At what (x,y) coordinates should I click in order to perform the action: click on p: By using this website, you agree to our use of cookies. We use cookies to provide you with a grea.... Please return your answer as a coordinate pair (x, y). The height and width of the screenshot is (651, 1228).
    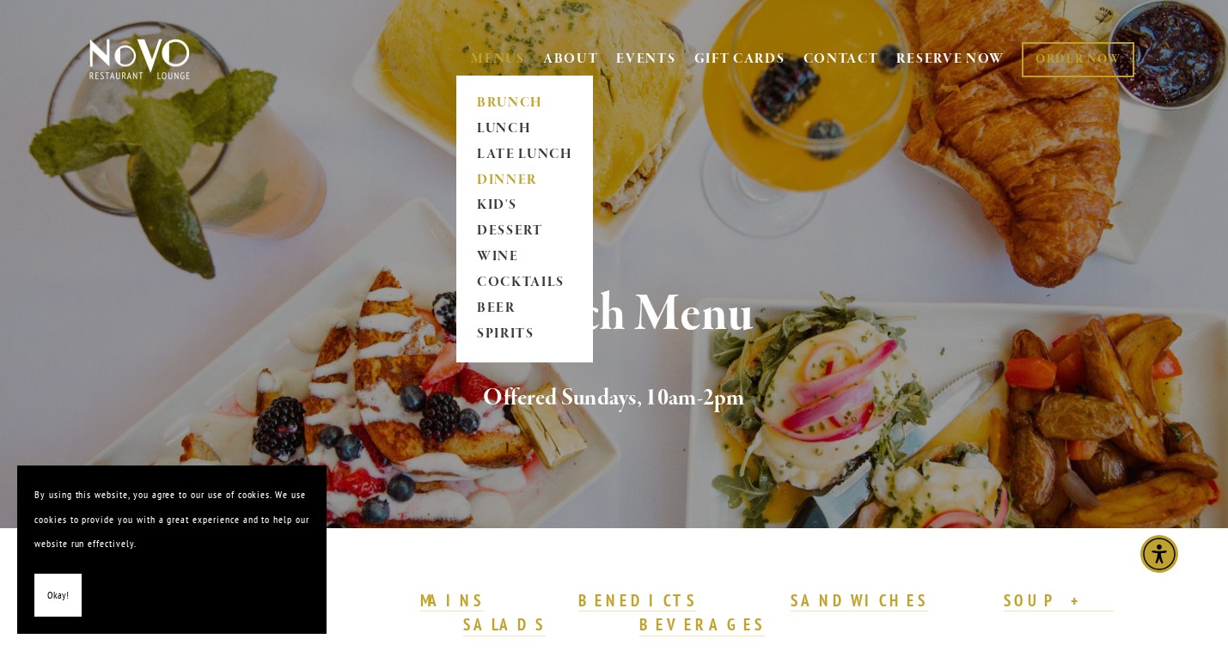
    Looking at the image, I should click on (172, 520).